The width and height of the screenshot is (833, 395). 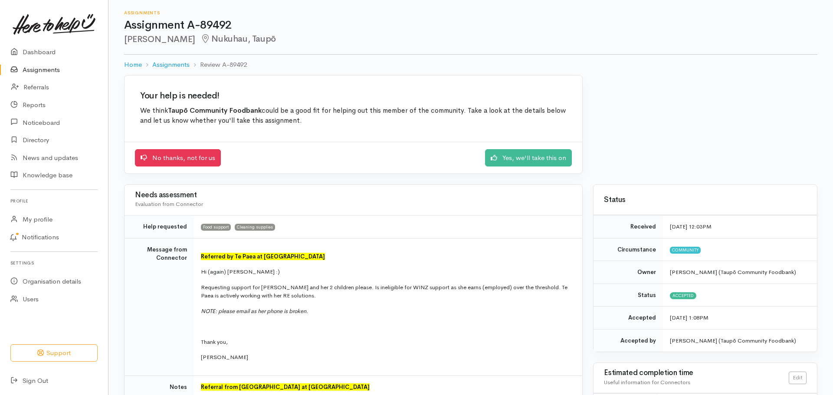 I want to click on h6: Profile, so click(x=54, y=201).